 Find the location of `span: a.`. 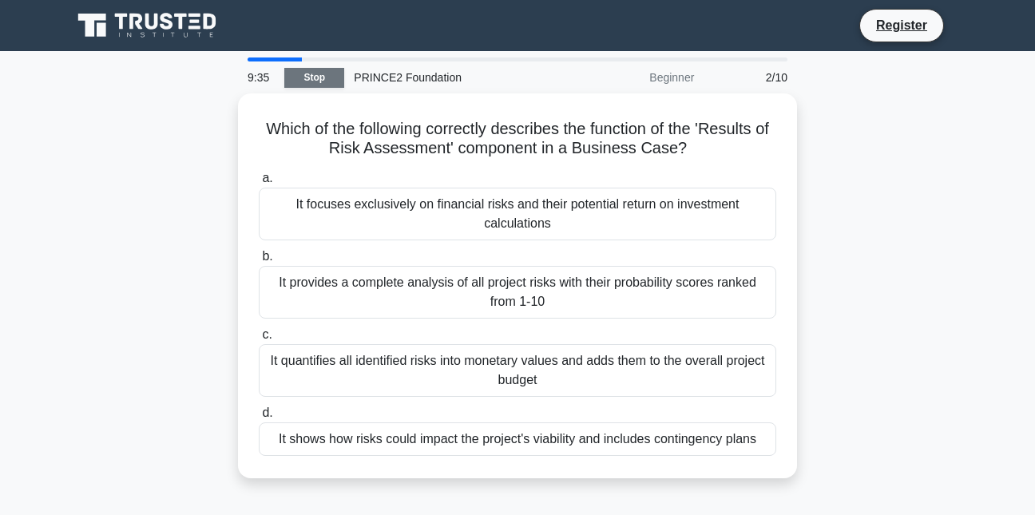

span: a. is located at coordinates (267, 177).